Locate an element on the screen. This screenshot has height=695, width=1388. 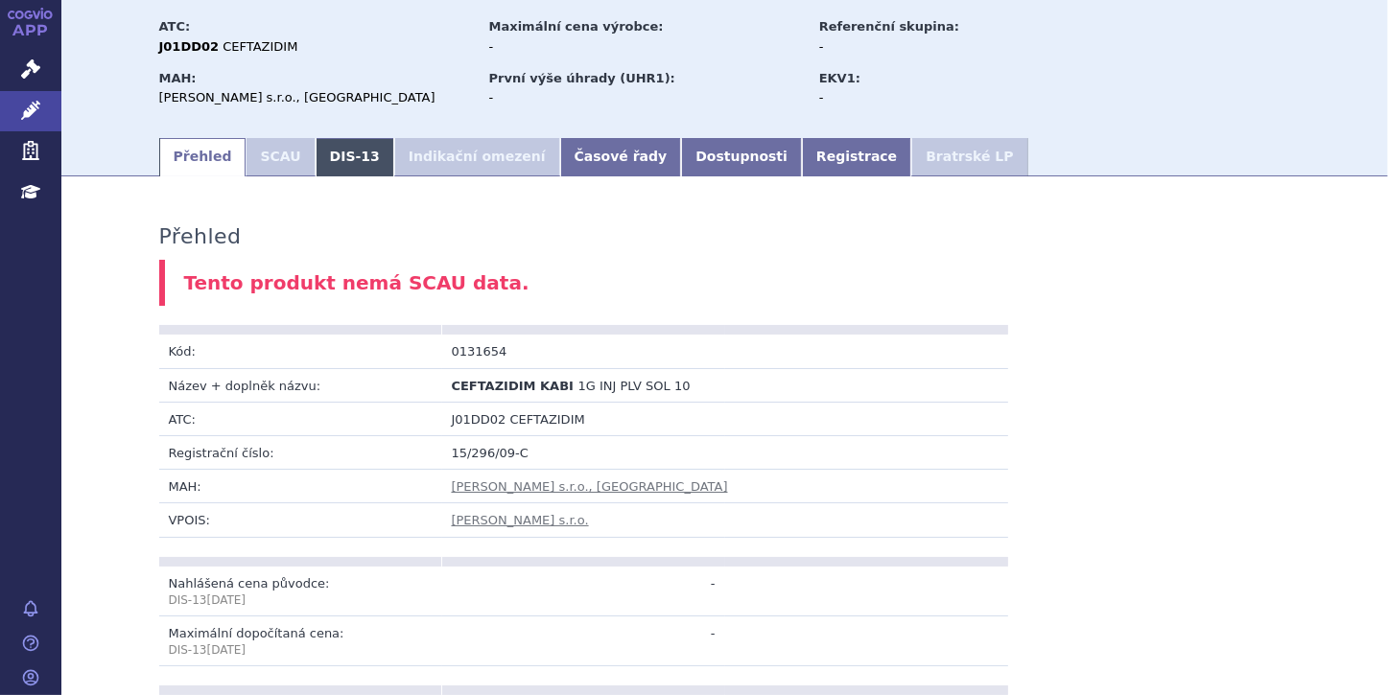
td: Název + doplněk názvu: is located at coordinates (300, 385).